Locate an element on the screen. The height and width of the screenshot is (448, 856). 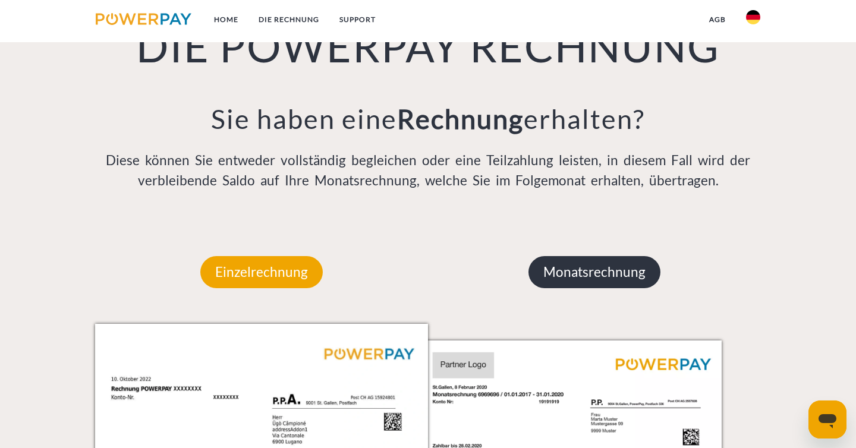
p: Einzelrechnung is located at coordinates (262, 272).